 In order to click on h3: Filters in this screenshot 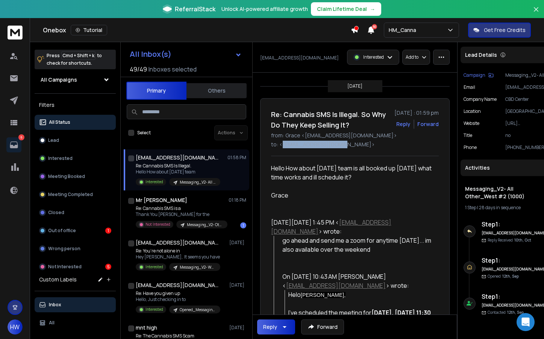, I will do `click(75, 105)`.